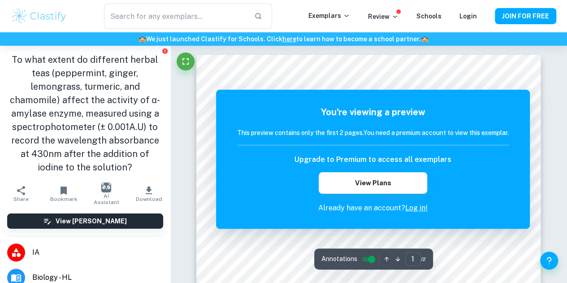 This screenshot has width=567, height=283. Describe the element at coordinates (373, 133) in the screenshot. I see `h6: This preview contains only the first 2 pages. You need a premium account to view this exemplar.` at that location.